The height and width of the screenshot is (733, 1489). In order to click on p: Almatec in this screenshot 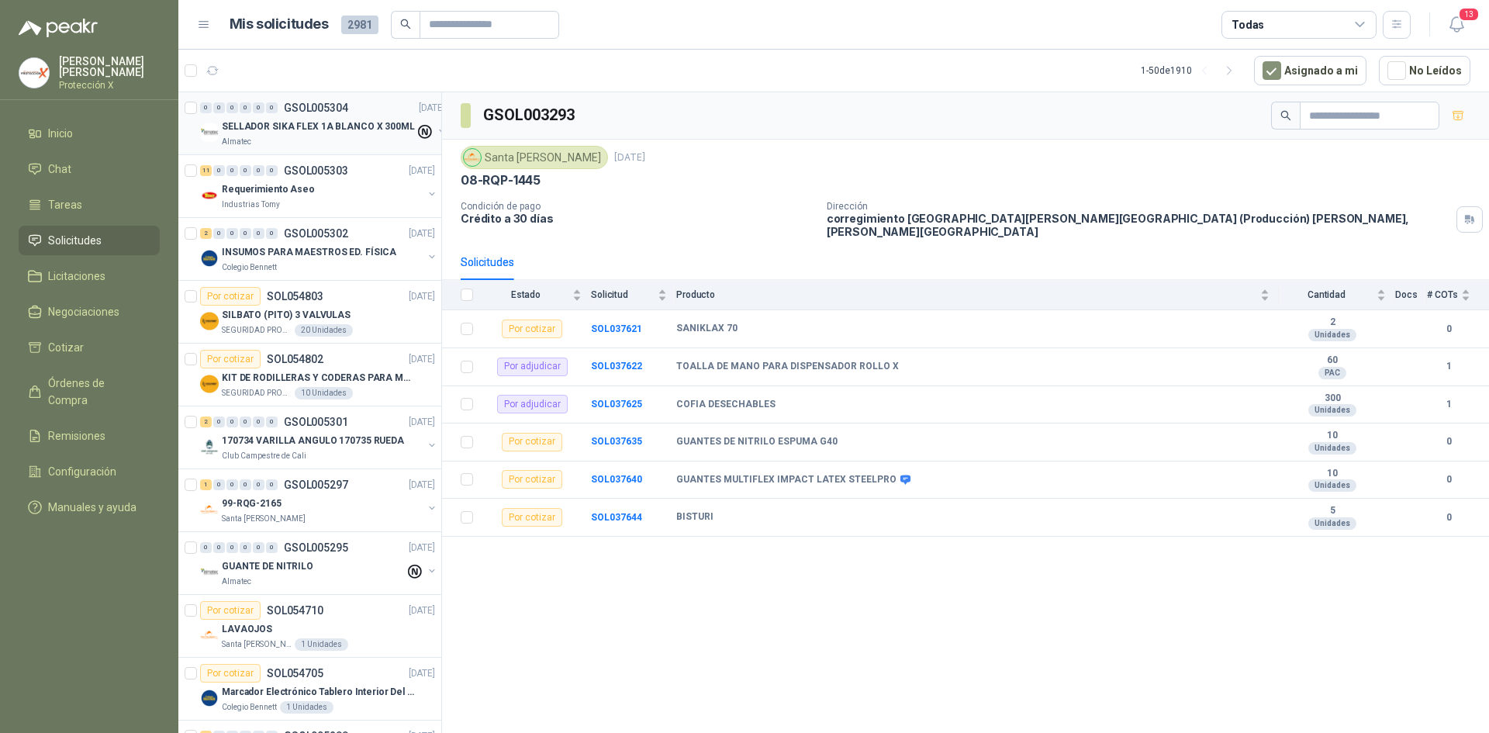, I will do `click(236, 142)`.